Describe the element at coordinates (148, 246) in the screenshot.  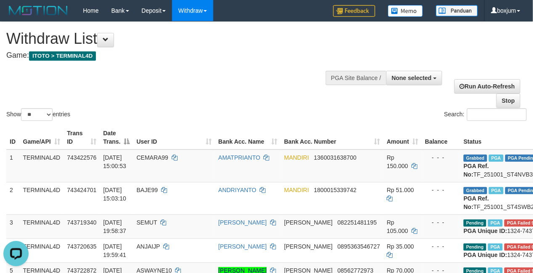
I see `span: ANJAIJP` at that location.